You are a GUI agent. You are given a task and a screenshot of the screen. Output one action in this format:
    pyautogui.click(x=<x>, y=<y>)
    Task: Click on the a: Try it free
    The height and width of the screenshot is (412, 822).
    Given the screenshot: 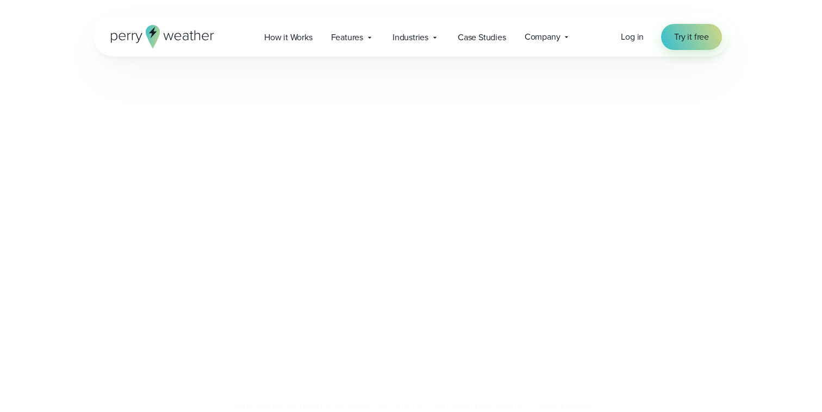 What is the action you would take?
    pyautogui.click(x=692, y=37)
    